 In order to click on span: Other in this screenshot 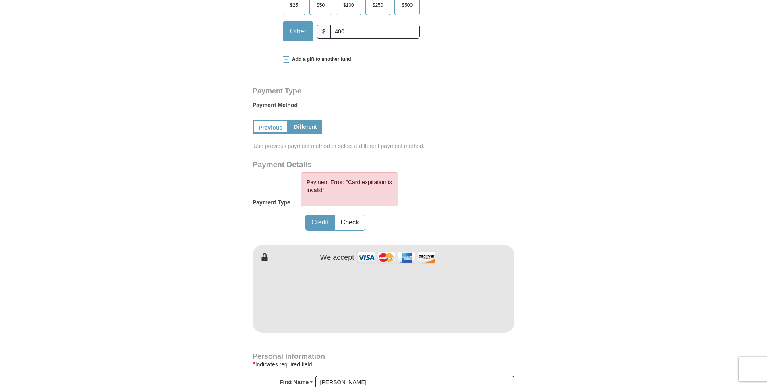, I will do `click(298, 31)`.